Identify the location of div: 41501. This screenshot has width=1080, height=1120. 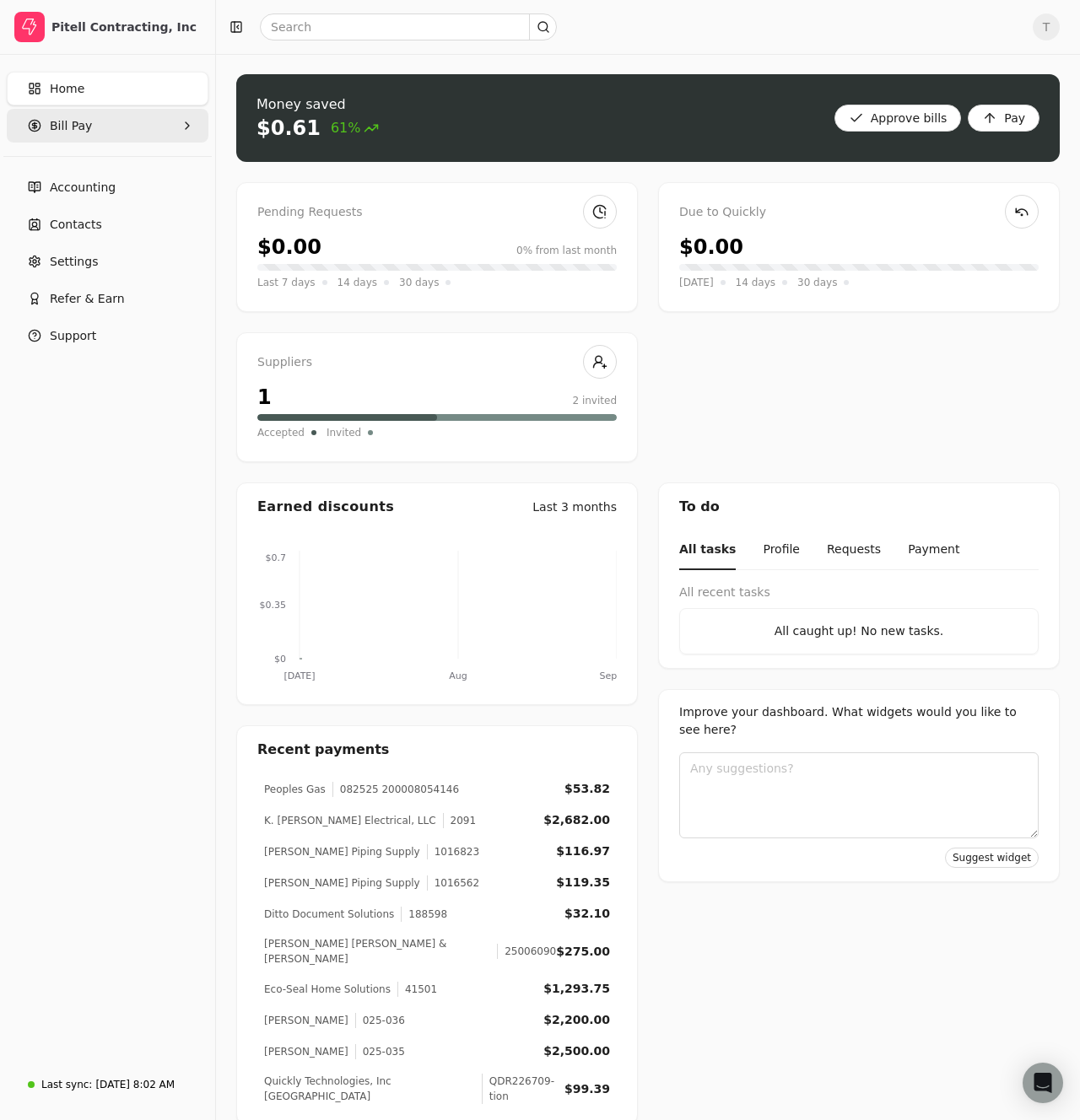
(417, 989).